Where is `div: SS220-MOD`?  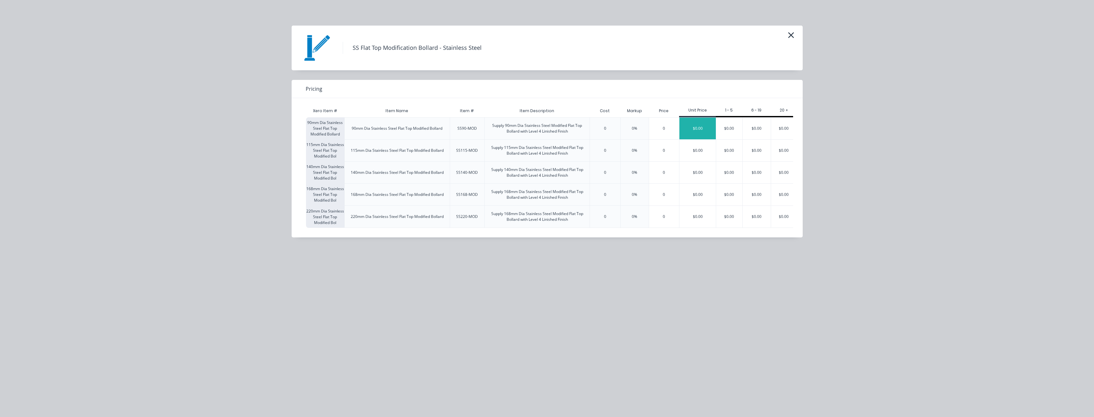
div: SS220-MOD is located at coordinates (467, 217).